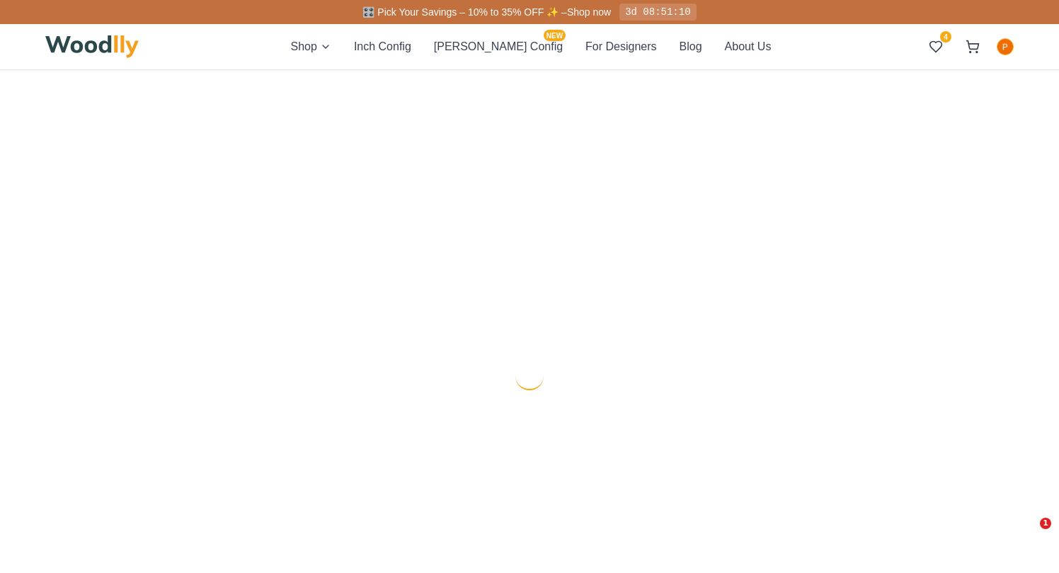 This screenshot has height=573, width=1059. What do you see at coordinates (382, 47) in the screenshot?
I see `button: Inch Config` at bounding box center [382, 47].